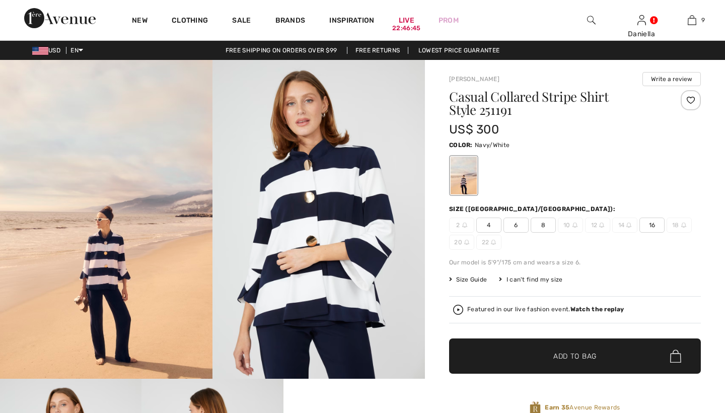 The height and width of the screenshot is (413, 725). I want to click on span: 4, so click(489, 225).